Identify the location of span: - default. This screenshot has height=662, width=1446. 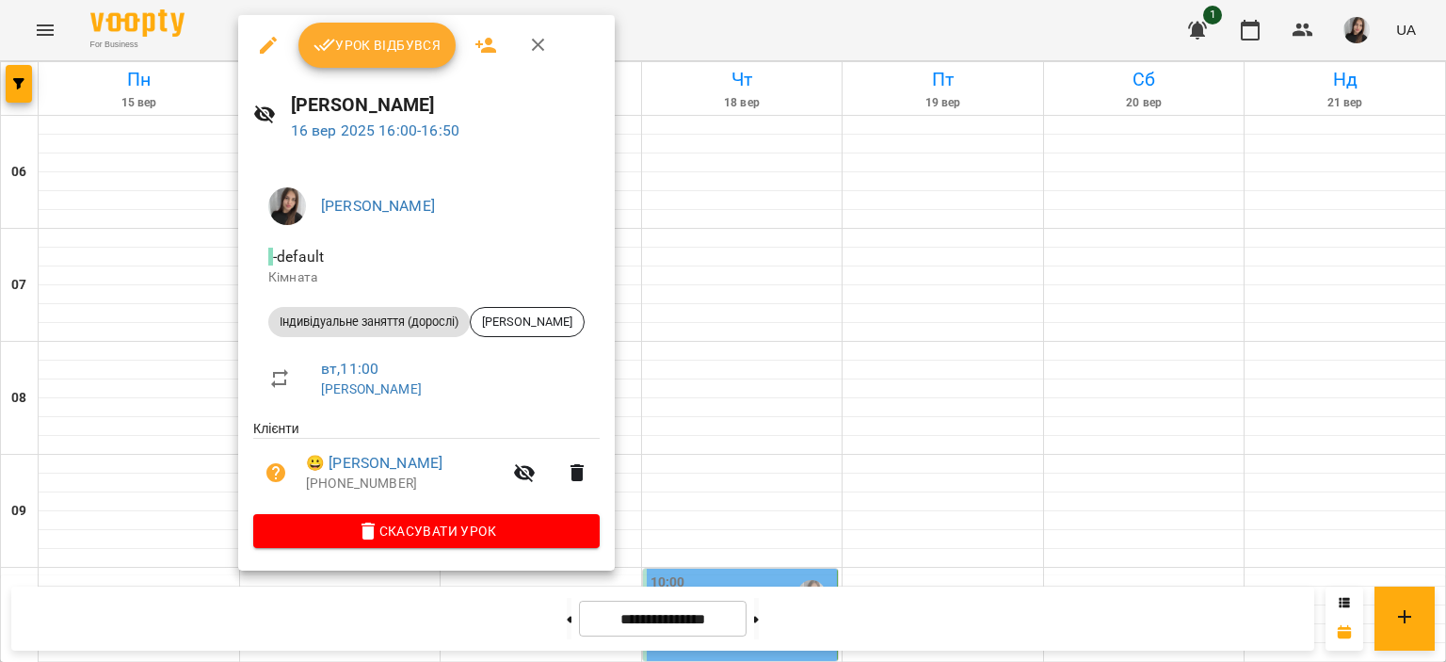
(297, 256).